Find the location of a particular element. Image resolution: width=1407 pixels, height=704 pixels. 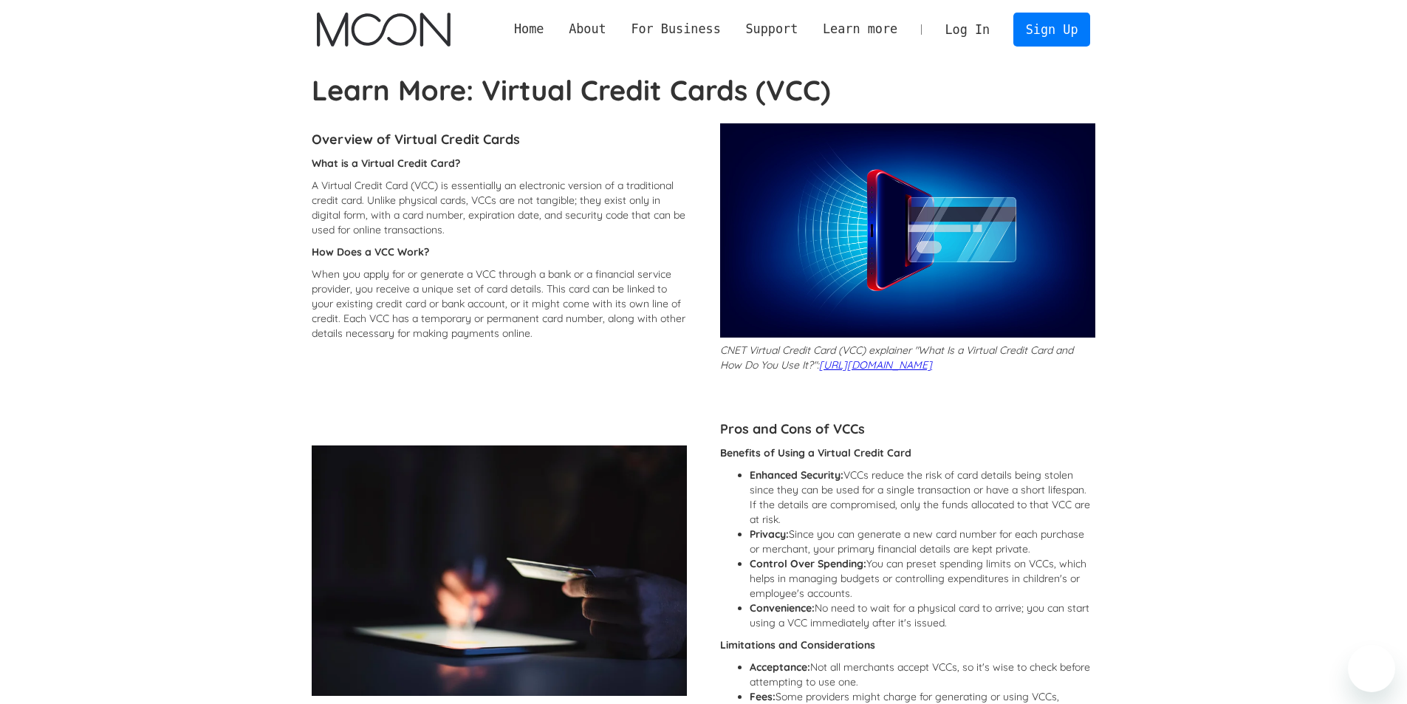

p: CNET Virtual Credit Card (VCC) explainer "What Is a Virtual Credit Card and How Do You Use It?": is located at coordinates (908, 357).